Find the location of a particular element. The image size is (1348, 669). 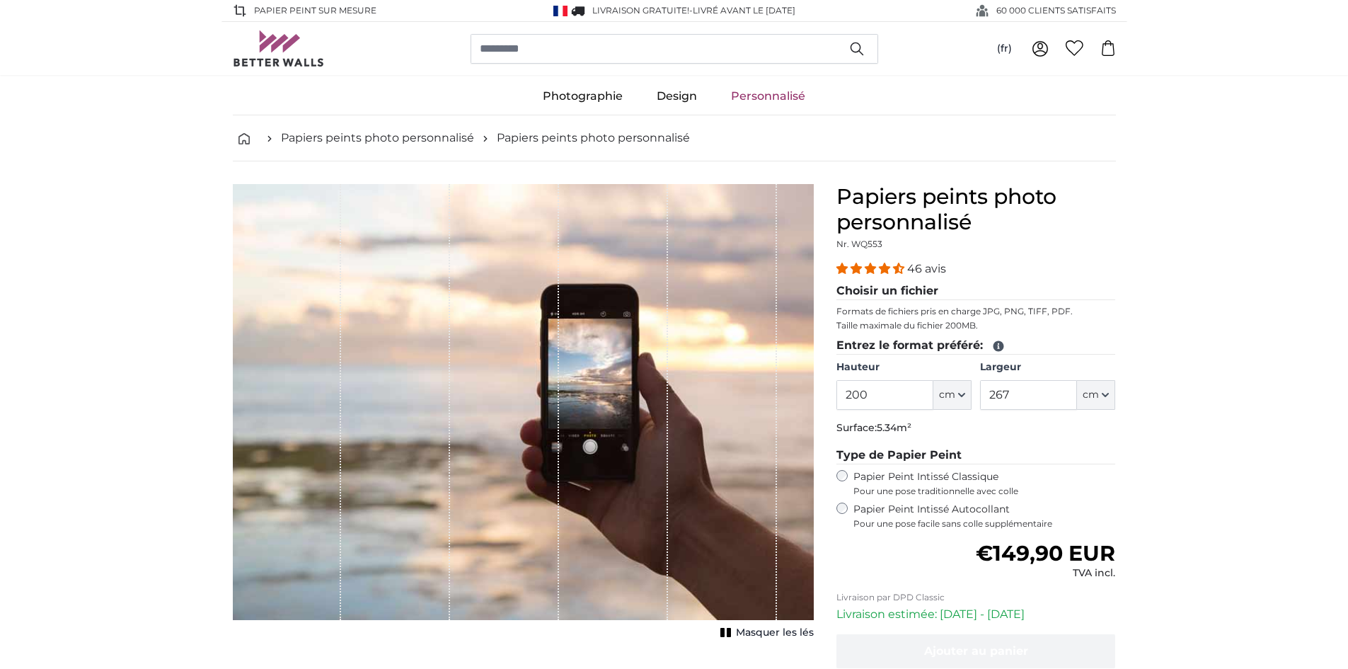

a: Personnalisé is located at coordinates (768, 96).